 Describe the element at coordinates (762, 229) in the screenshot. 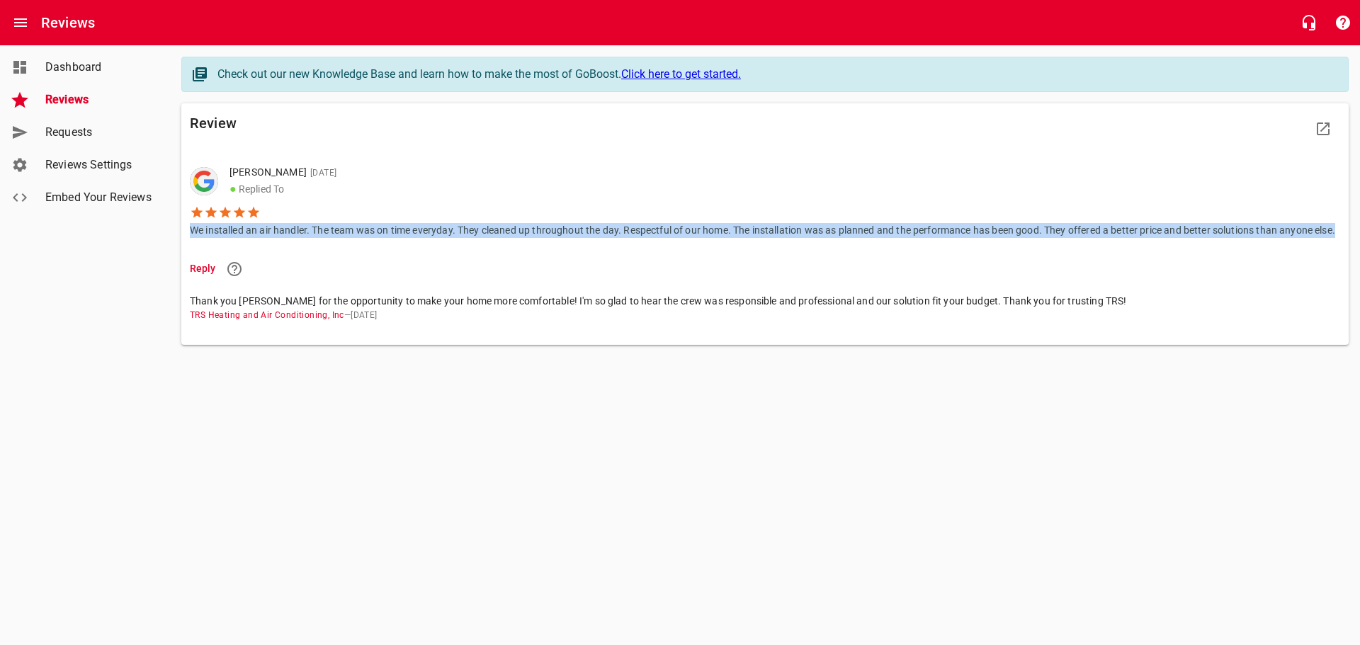

I see `p: We installed an air handler. The team was on time everyday. They cleaned up throughout the day. R...` at that location.